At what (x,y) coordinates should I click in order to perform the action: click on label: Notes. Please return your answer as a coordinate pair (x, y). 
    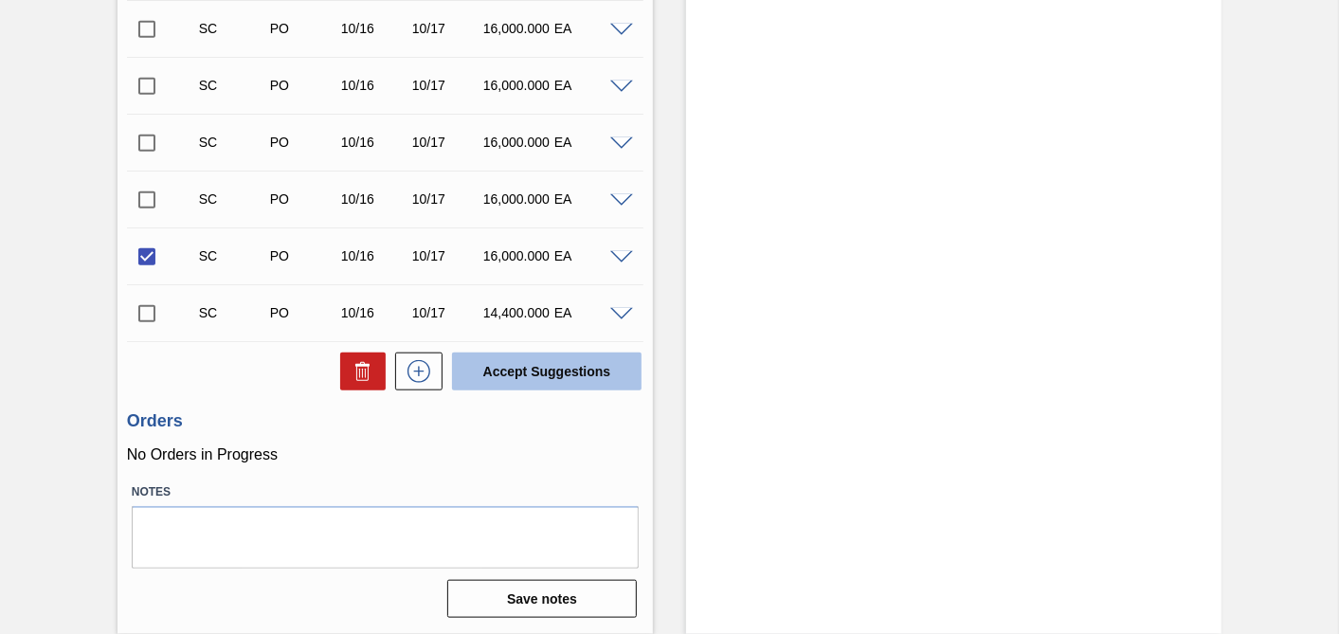
    Looking at the image, I should click on (385, 492).